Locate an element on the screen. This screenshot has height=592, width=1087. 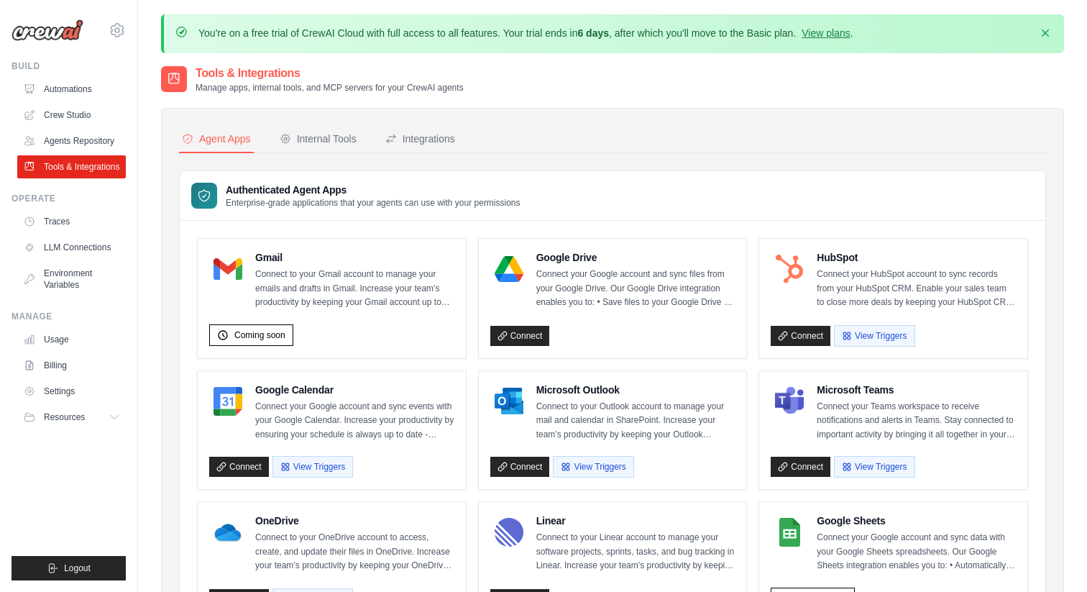
img: Google Calendar Logo is located at coordinates (228, 401).